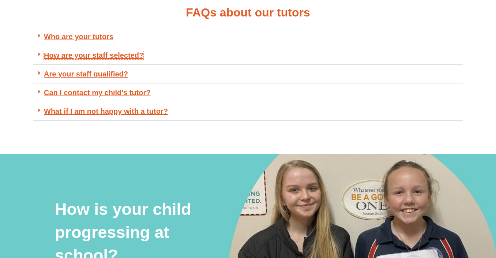  What do you see at coordinates (248, 13) in the screenshot?
I see `h2: FAQs about our tutors` at bounding box center [248, 13].